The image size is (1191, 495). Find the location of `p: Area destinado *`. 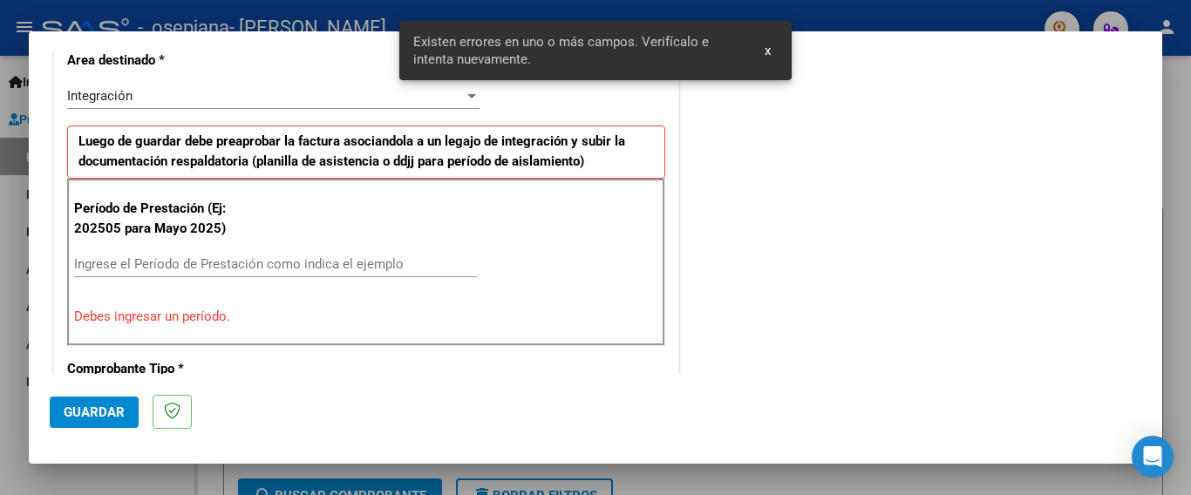

p: Area destinado * is located at coordinates (157, 60).